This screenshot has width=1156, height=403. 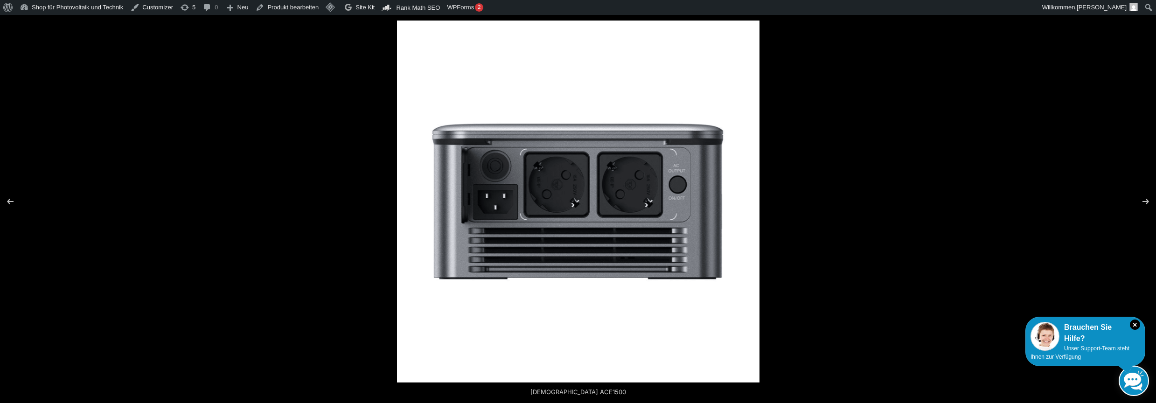 I want to click on span: Rank Math SEO, so click(x=418, y=7).